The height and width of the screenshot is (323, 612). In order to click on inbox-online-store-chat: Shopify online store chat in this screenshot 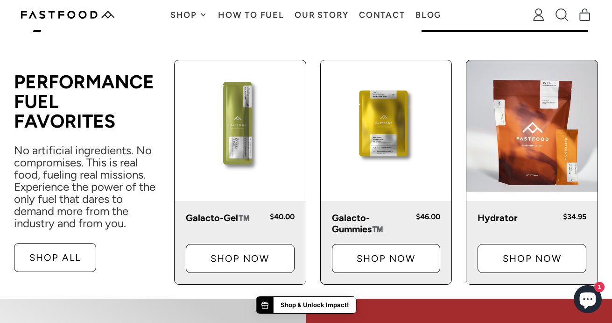, I will do `click(588, 300)`.